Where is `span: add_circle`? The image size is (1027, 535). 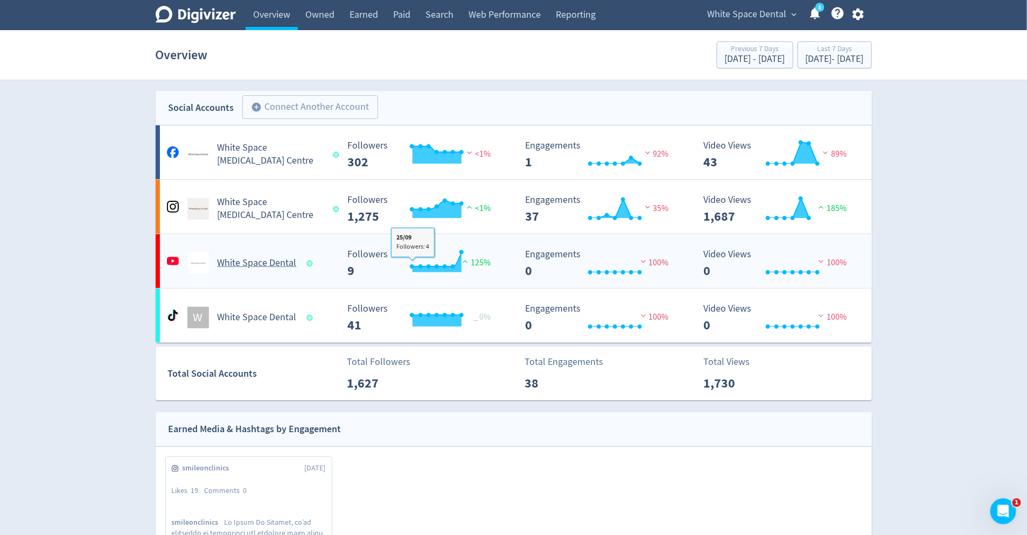 span: add_circle is located at coordinates (257, 107).